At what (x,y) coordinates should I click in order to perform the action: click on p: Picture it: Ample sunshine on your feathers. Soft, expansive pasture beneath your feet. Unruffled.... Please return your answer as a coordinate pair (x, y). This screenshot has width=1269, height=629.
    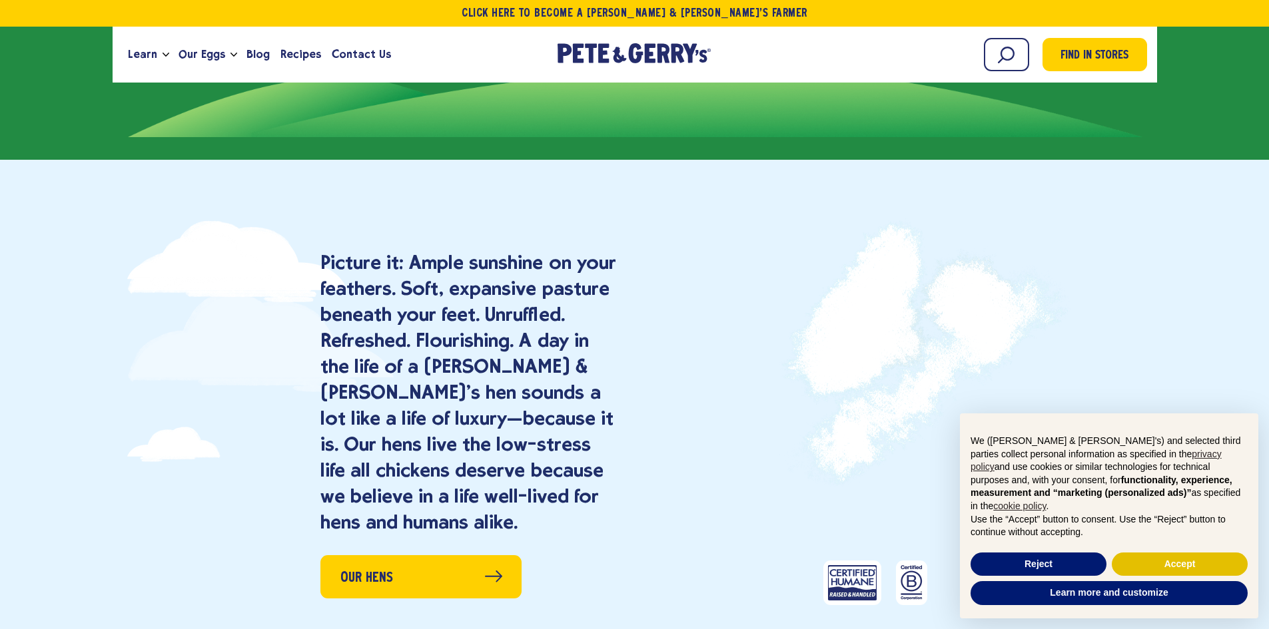
    Looking at the image, I should click on (470, 392).